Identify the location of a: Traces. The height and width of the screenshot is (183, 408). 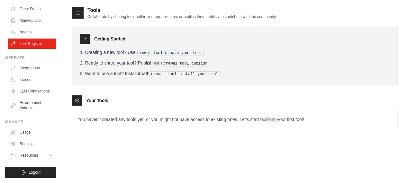
(32, 80).